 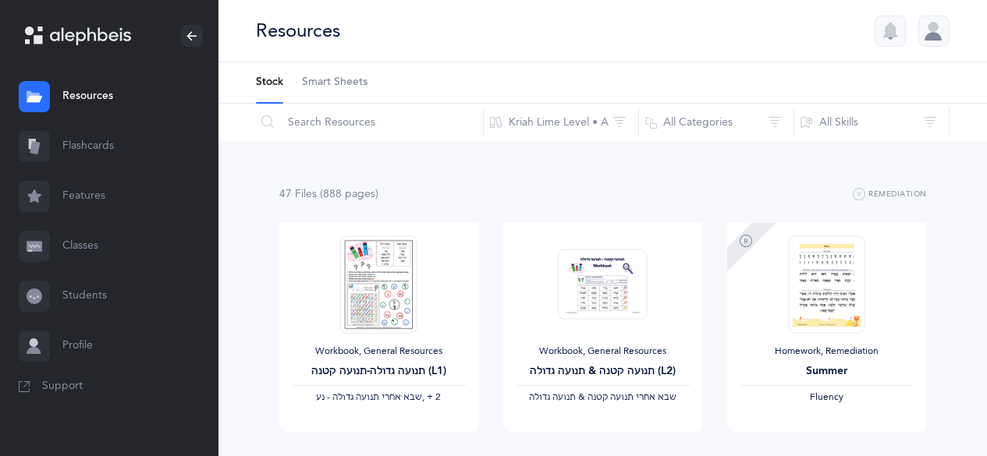 I want to click on span: ‫שבא אחרי תנועה קטנה & תנועה גדולה‬, so click(x=602, y=397).